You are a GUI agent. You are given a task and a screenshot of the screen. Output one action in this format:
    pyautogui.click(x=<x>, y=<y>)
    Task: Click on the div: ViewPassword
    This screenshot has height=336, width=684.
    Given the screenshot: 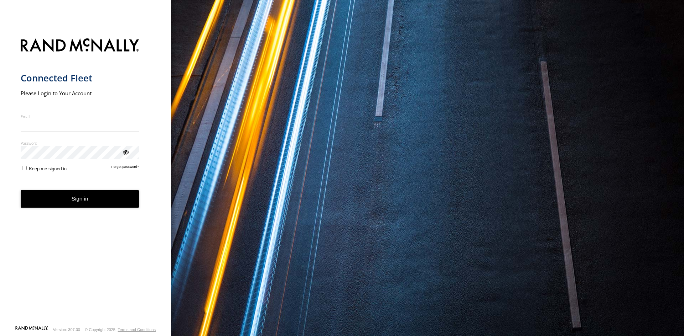 What is the action you would take?
    pyautogui.click(x=125, y=152)
    